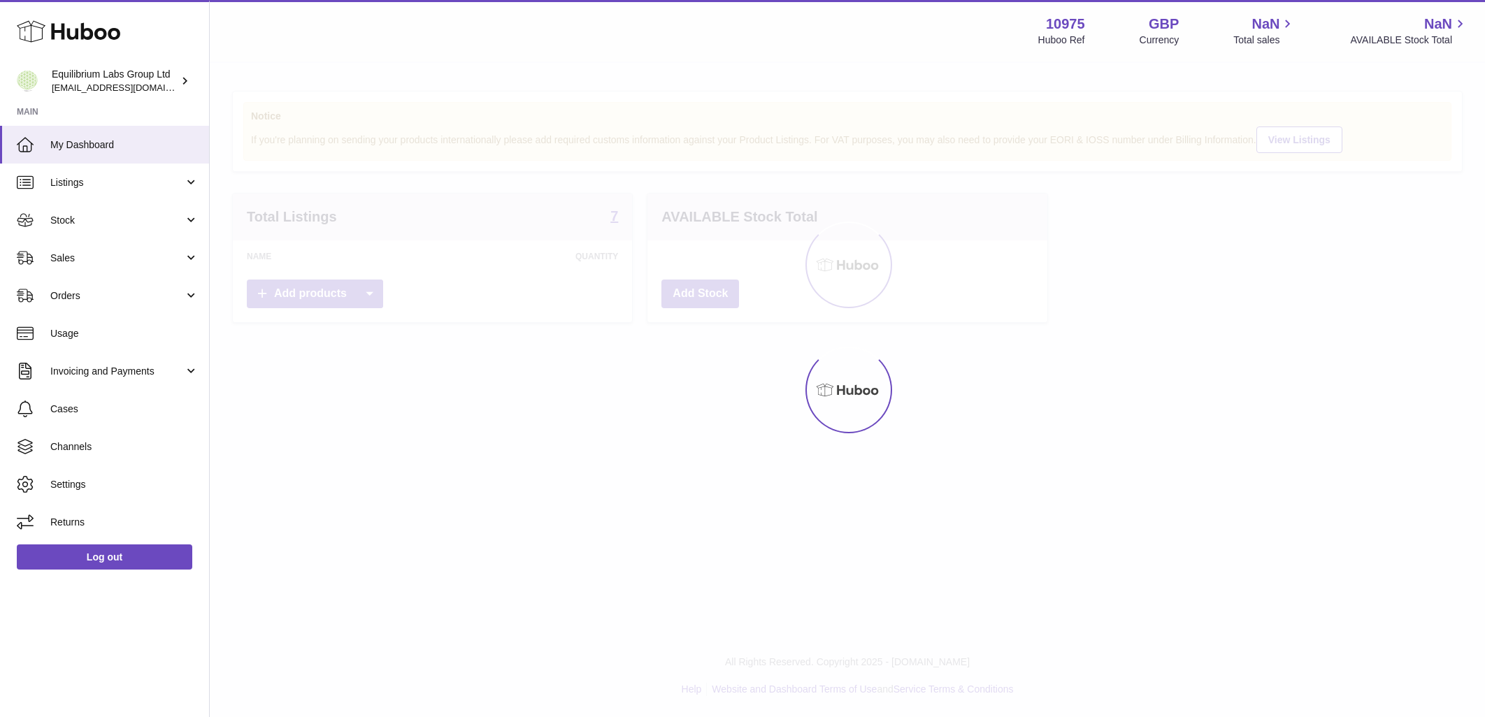 The image size is (1485, 717). Describe the element at coordinates (1264, 31) in the screenshot. I see `a: NaN Total sales` at that location.